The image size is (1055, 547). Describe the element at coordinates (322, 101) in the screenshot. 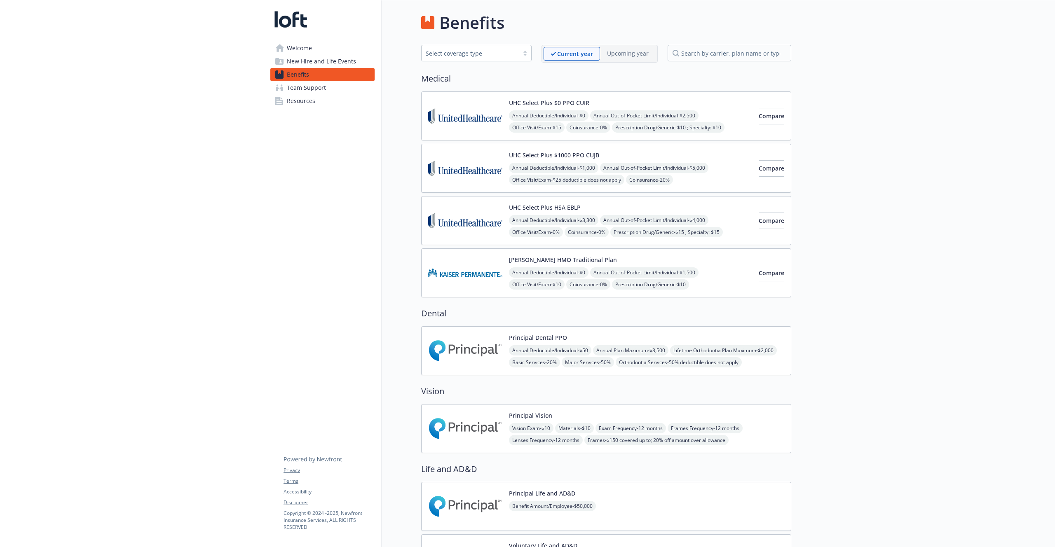

I see `a: Resources` at that location.